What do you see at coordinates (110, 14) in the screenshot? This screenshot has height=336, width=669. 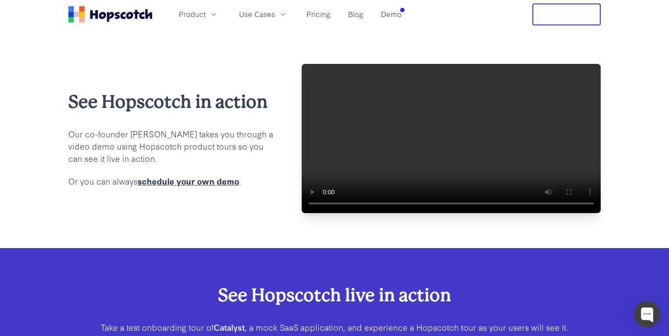 I see `a: Home` at bounding box center [110, 14].